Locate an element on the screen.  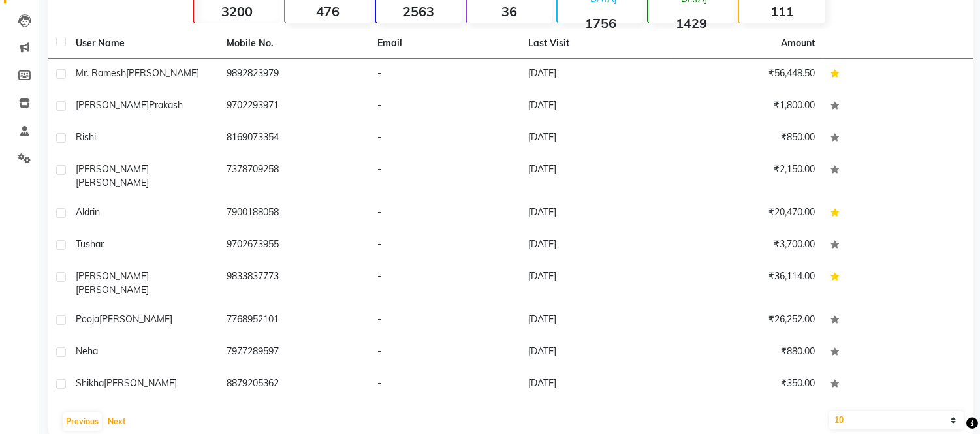
td: 7378709258 is located at coordinates (294, 176).